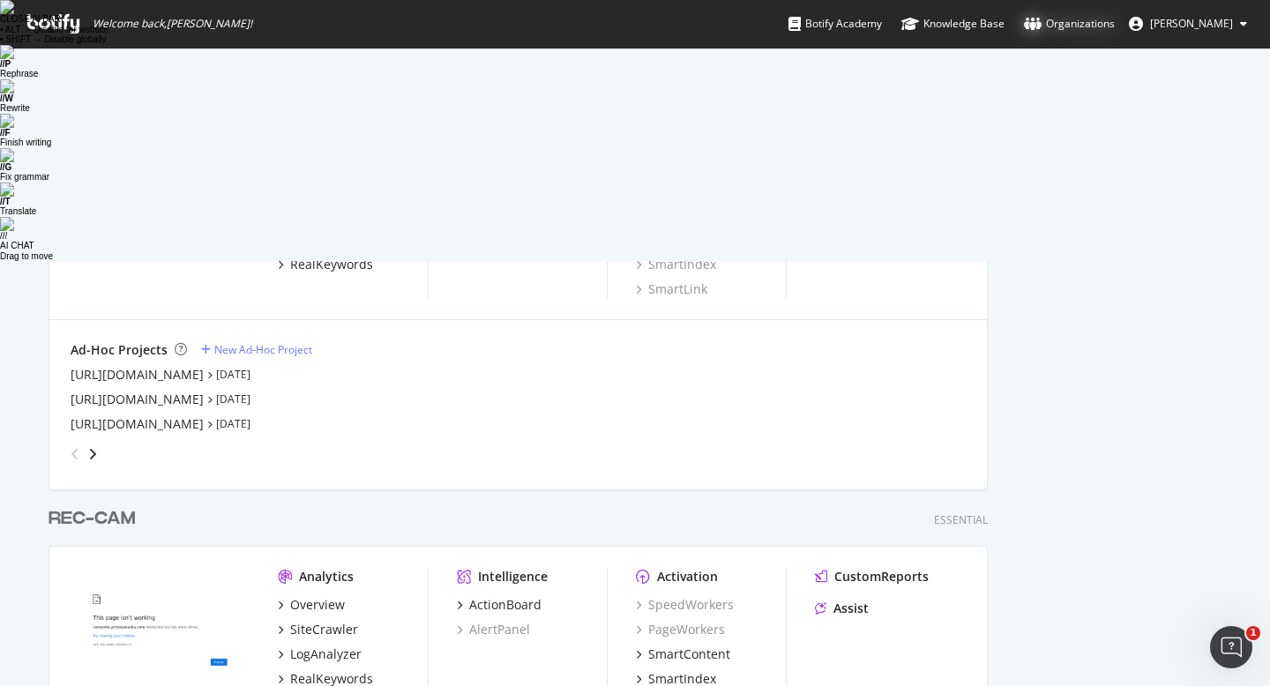  I want to click on div: AlertPanel, so click(493, 630).